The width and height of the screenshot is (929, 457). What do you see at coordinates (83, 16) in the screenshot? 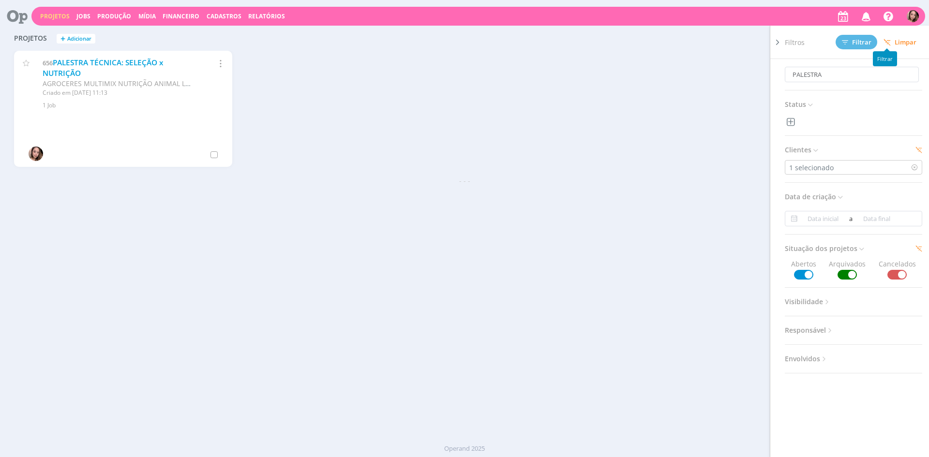
I see `a: Jobs` at bounding box center [83, 16].